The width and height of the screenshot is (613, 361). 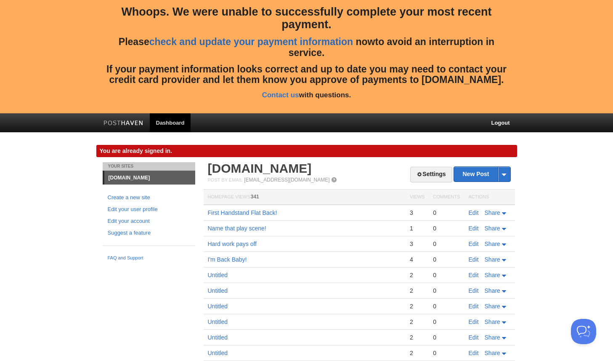 I want to click on a: FAQ and Support, so click(x=149, y=258).